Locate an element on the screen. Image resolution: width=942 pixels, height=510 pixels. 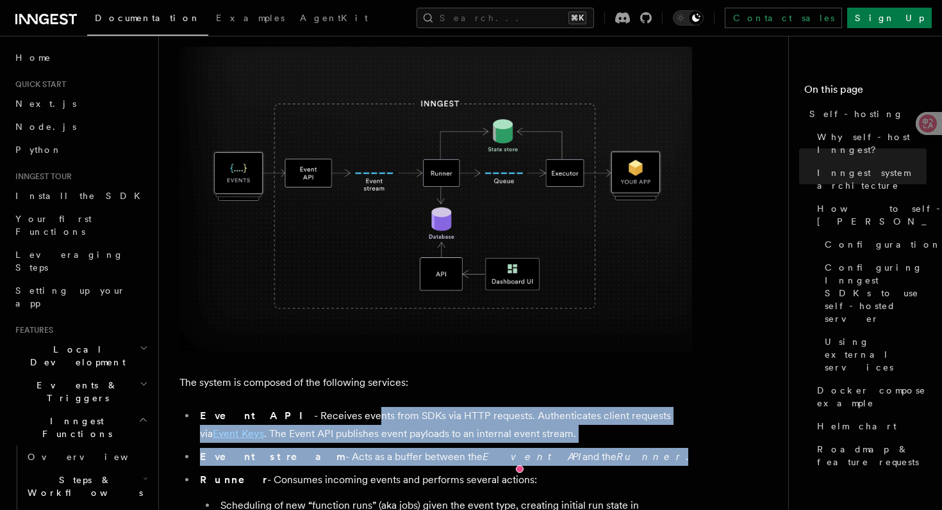
a: Python is located at coordinates (80, 150).